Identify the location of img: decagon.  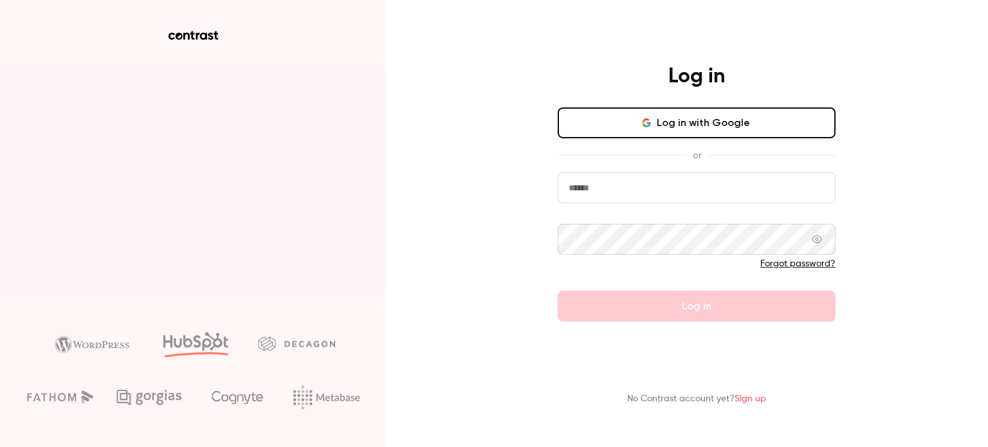
(297, 344).